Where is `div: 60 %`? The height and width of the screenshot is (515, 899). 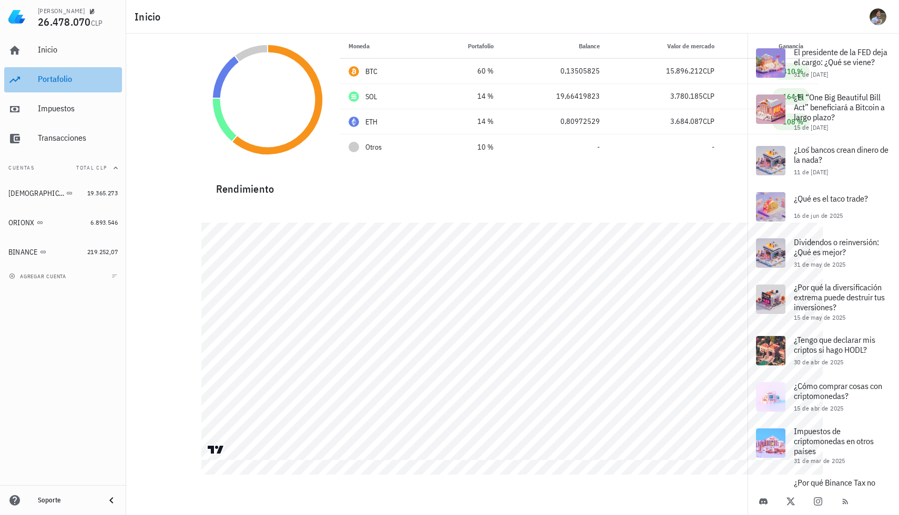 div: 60 % is located at coordinates (465, 71).